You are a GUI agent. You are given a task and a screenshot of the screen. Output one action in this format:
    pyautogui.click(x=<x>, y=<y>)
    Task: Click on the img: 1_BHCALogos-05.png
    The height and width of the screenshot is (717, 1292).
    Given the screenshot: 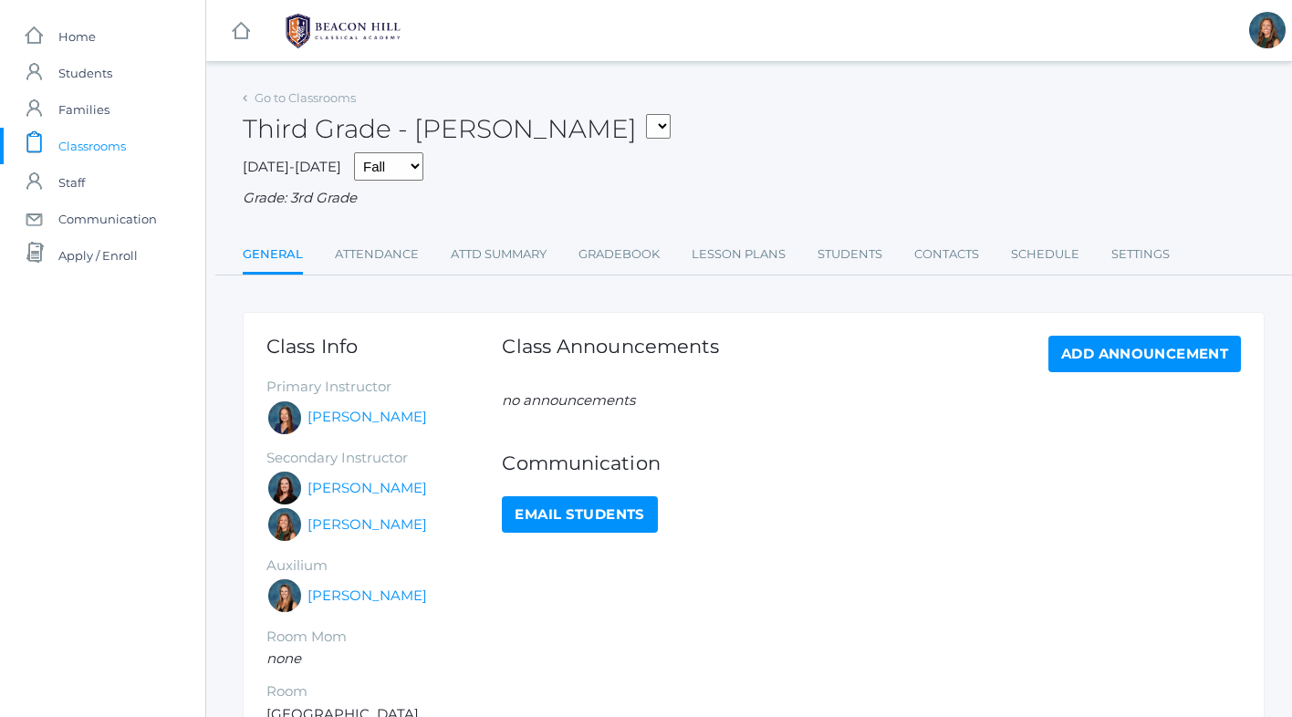 What is the action you would take?
    pyautogui.click(x=343, y=31)
    